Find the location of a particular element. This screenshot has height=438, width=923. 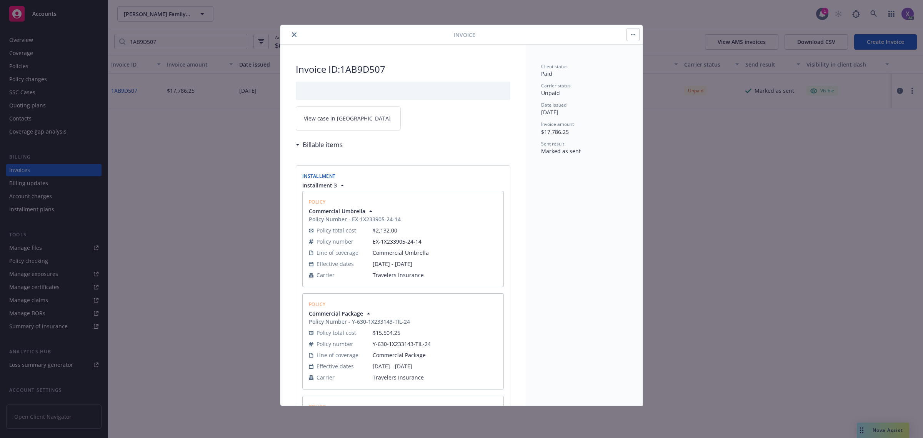

span: Y-630-1X233143-TIL-24 is located at coordinates (435, 343).